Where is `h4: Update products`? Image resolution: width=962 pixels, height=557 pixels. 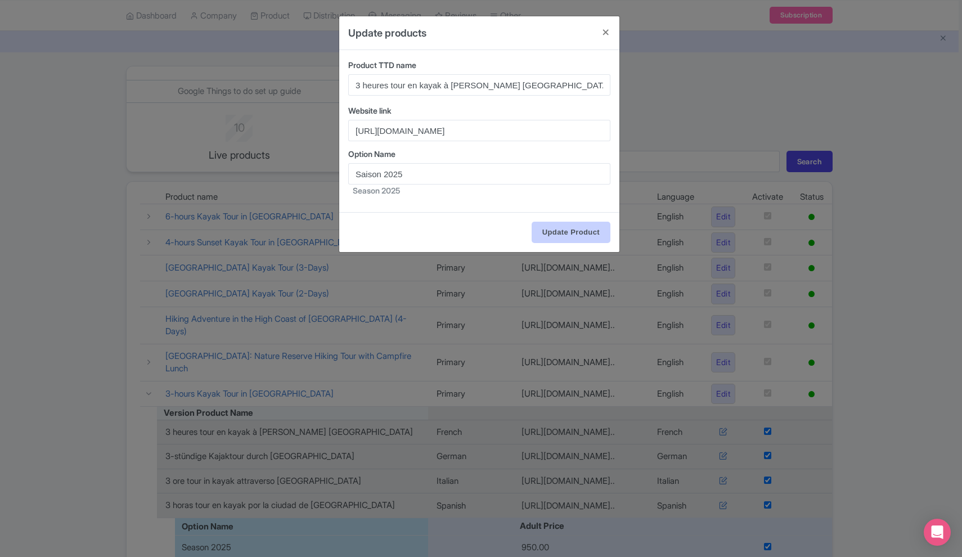 h4: Update products is located at coordinates (387, 33).